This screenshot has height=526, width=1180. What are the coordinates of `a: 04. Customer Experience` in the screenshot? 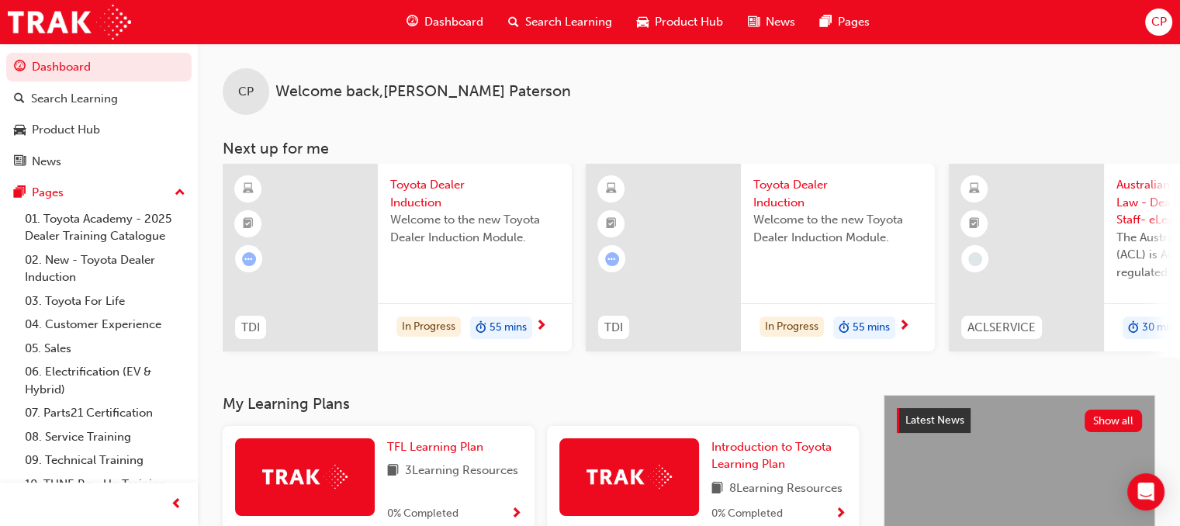 It's located at (105, 324).